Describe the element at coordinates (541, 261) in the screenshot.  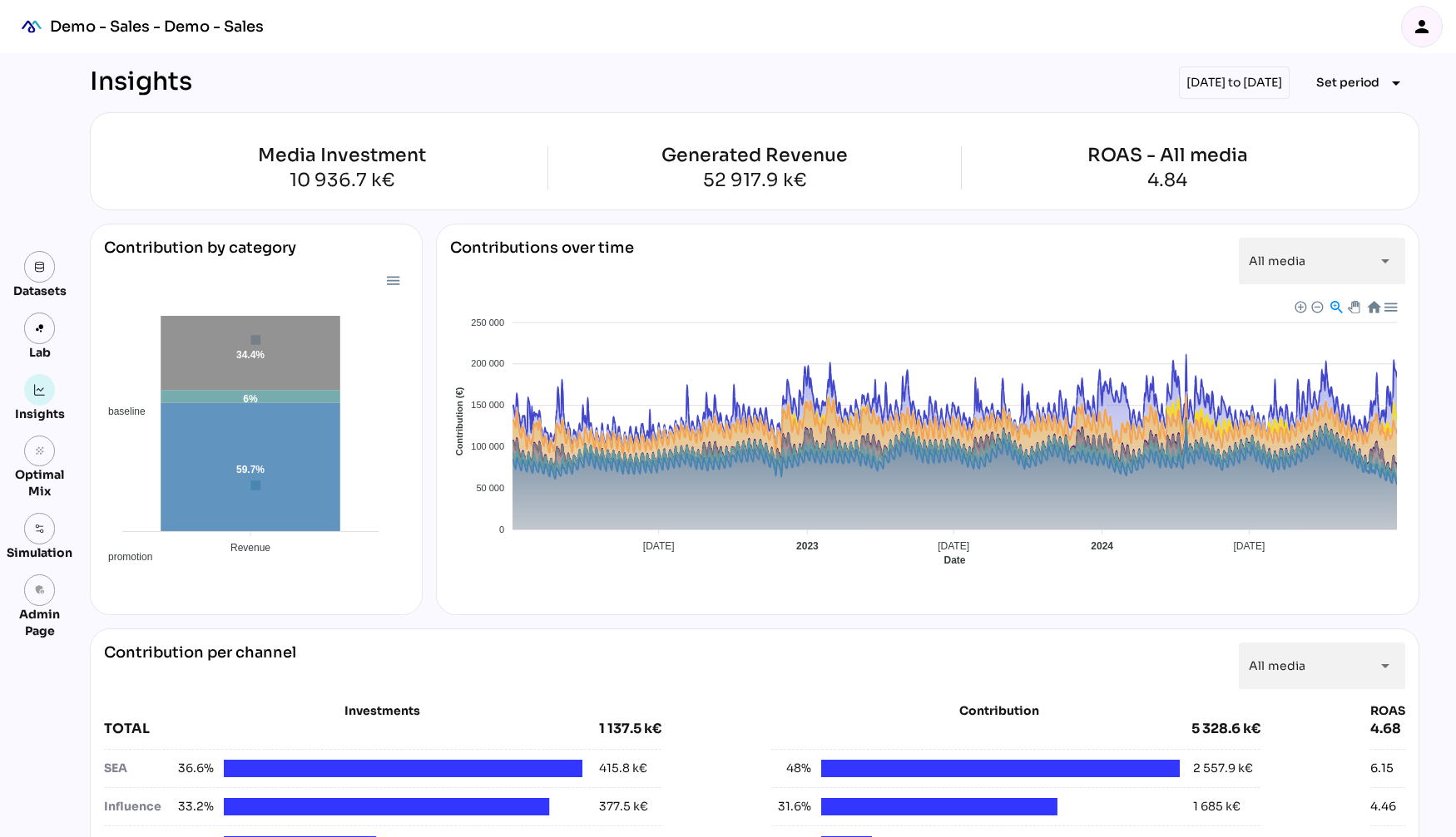
I see `div: Contributions over time` at that location.